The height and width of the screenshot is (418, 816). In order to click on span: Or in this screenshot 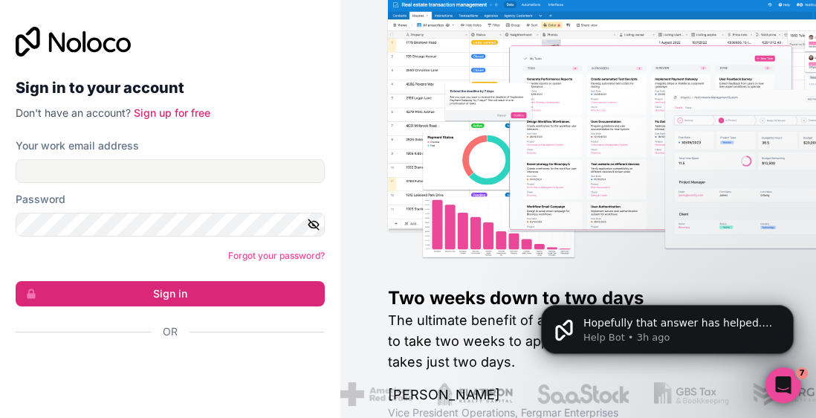, I will do `click(170, 332)`.